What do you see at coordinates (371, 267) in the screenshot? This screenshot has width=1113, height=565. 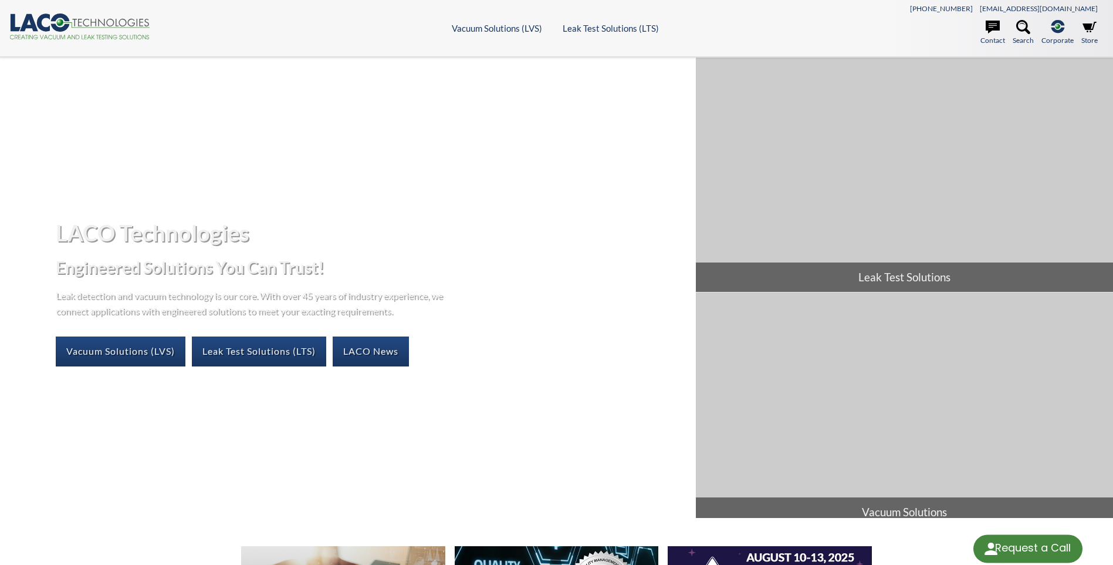 I see `h2: Engineered Solutions You Can Trust!` at bounding box center [371, 267].